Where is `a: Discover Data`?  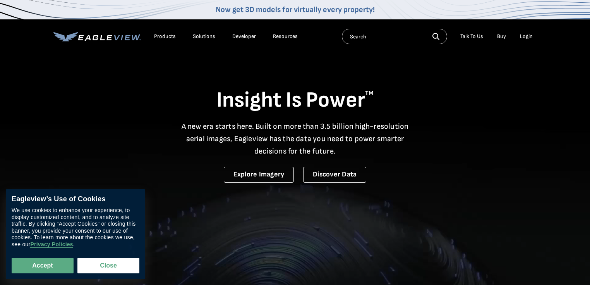
a: Discover Data is located at coordinates (335, 174).